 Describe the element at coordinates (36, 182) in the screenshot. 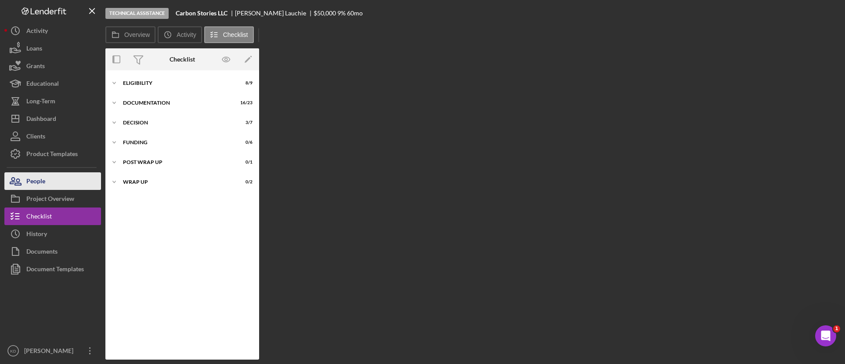

I see `div: People` at that location.